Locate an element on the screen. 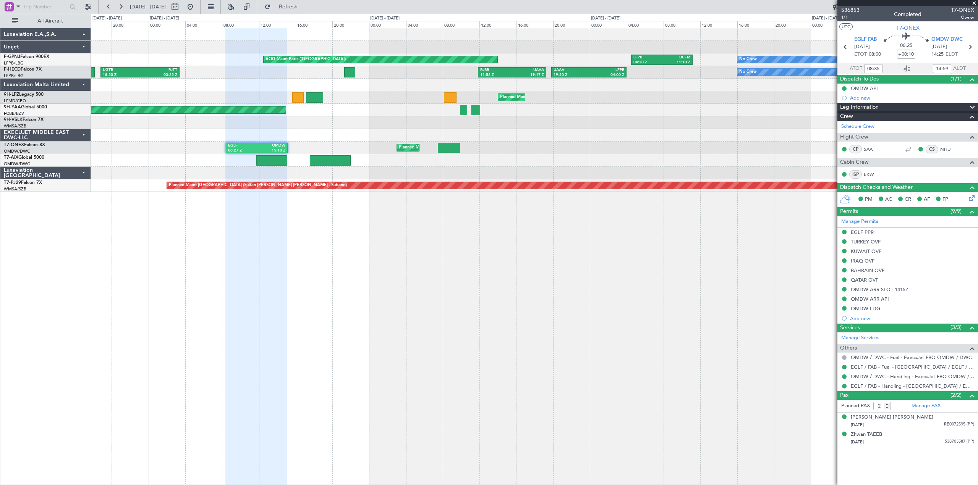  div: 04:00 Z is located at coordinates (606, 75).